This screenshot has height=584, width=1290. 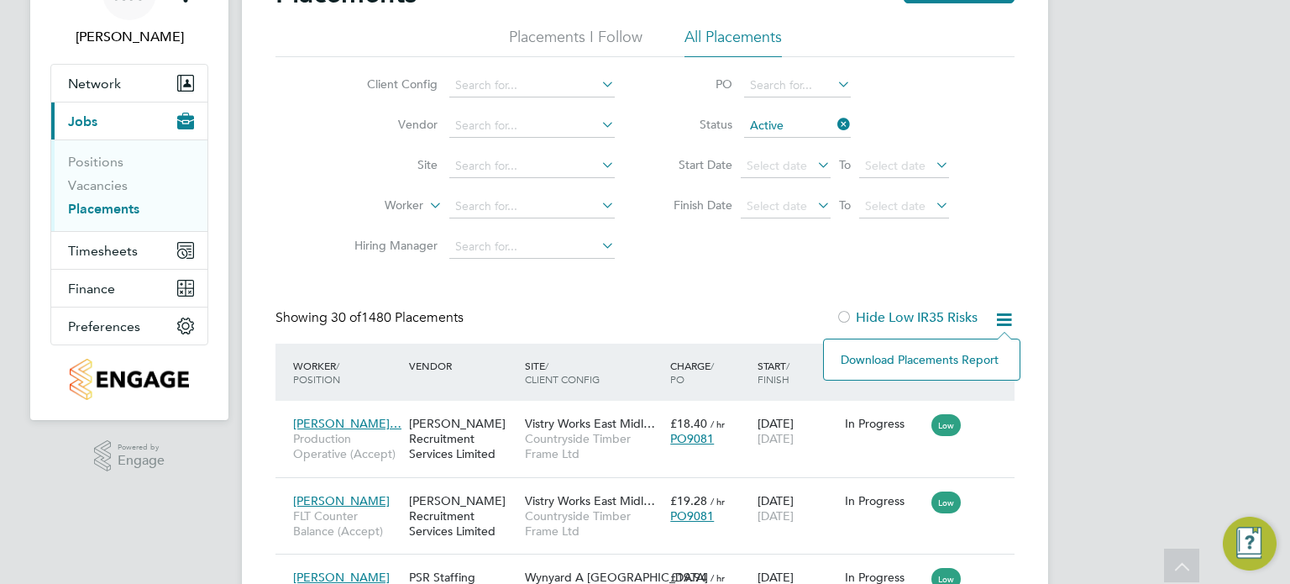 I want to click on input: Select one, so click(x=797, y=126).